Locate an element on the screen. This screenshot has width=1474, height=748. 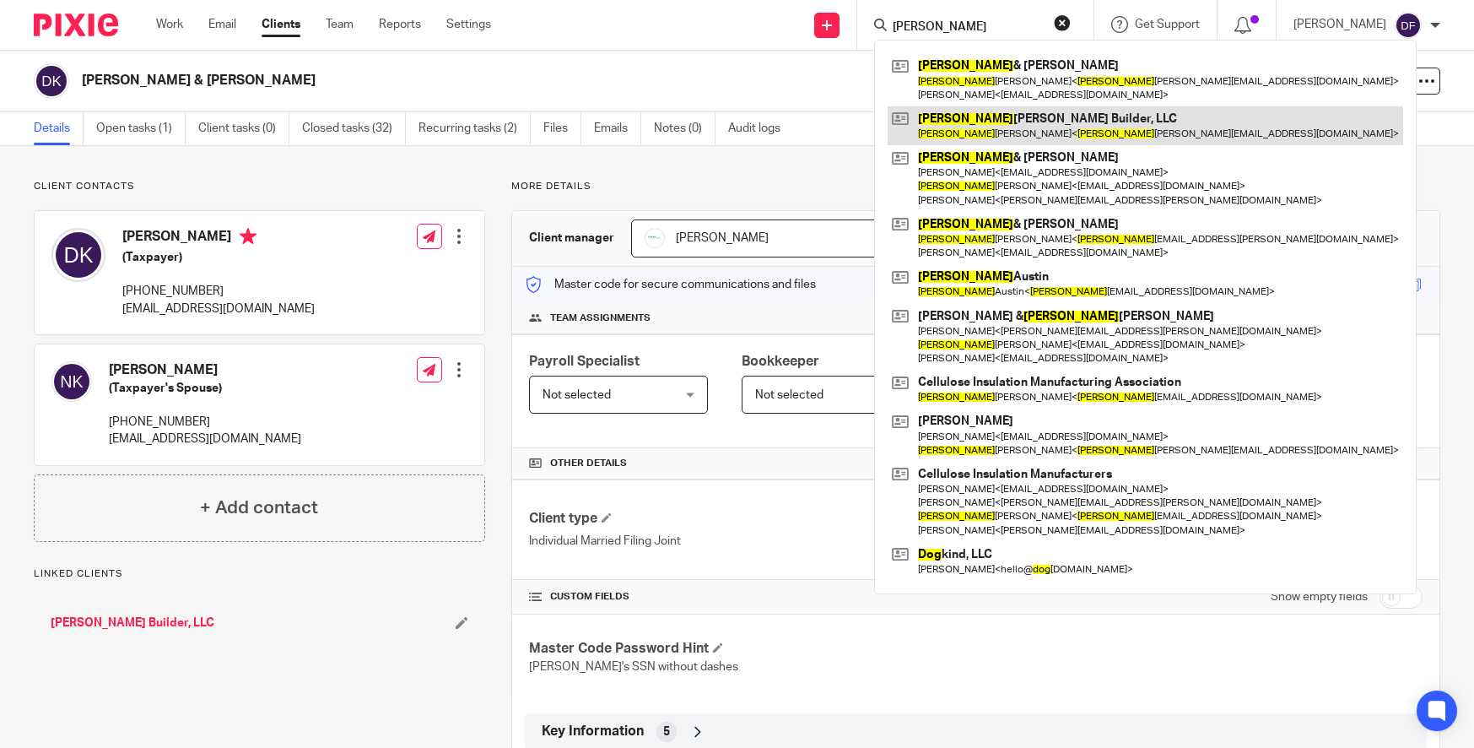
p: Individual Married Filing Joint is located at coordinates (752, 541).